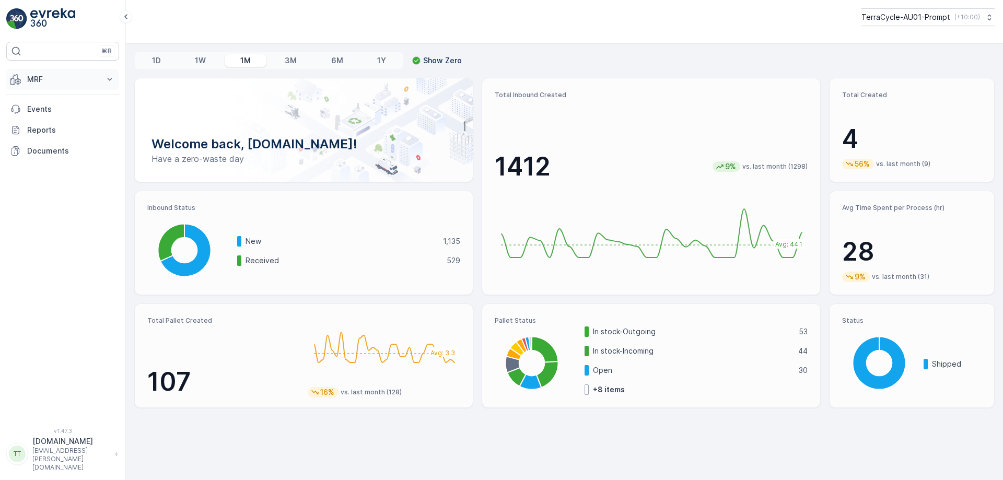  I want to click on p: 28, so click(911, 252).